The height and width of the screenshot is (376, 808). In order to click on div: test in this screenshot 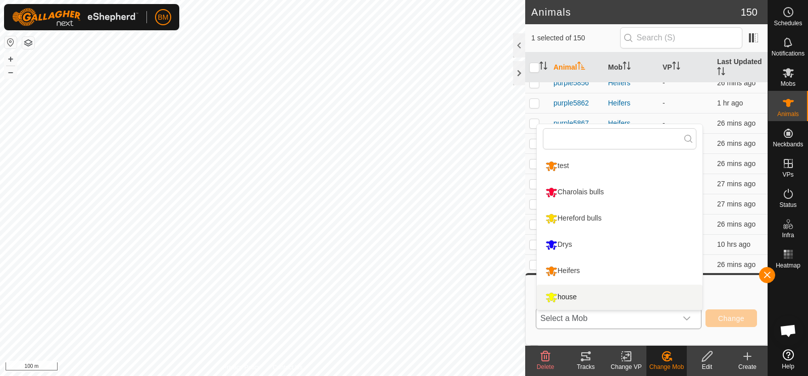, I will do `click(557, 166)`.